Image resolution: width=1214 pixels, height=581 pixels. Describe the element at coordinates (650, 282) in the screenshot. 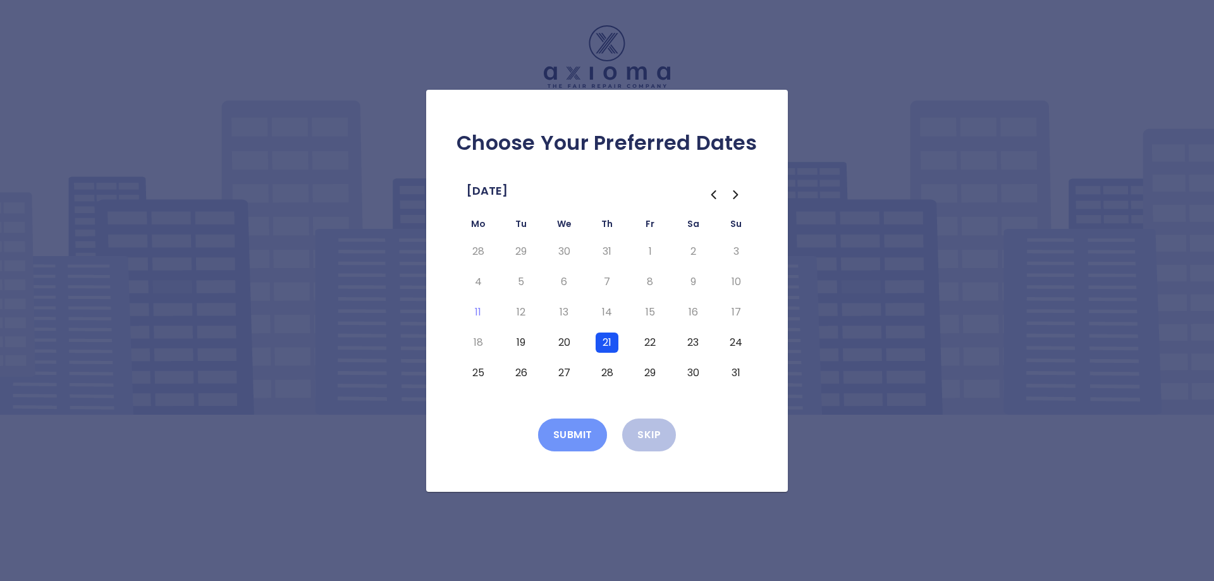

I see `button: Friday, August 8th, 2025` at that location.